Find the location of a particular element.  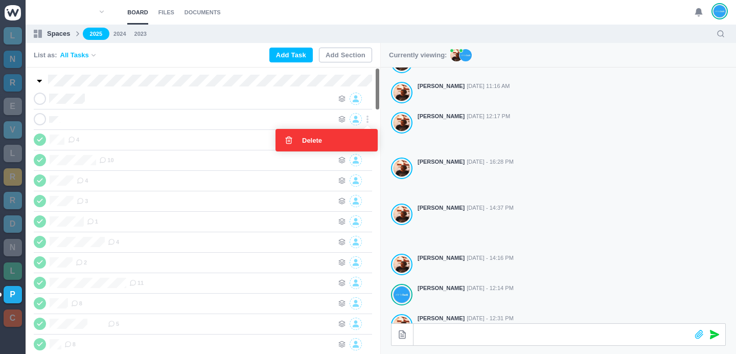

p: Spaces is located at coordinates (59, 34).